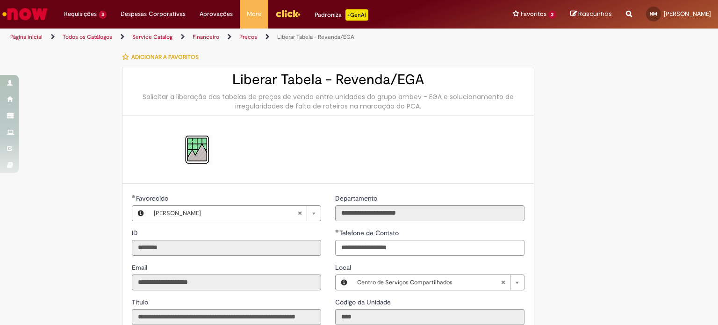 The image size is (718, 325). I want to click on span: Requisições, so click(80, 14).